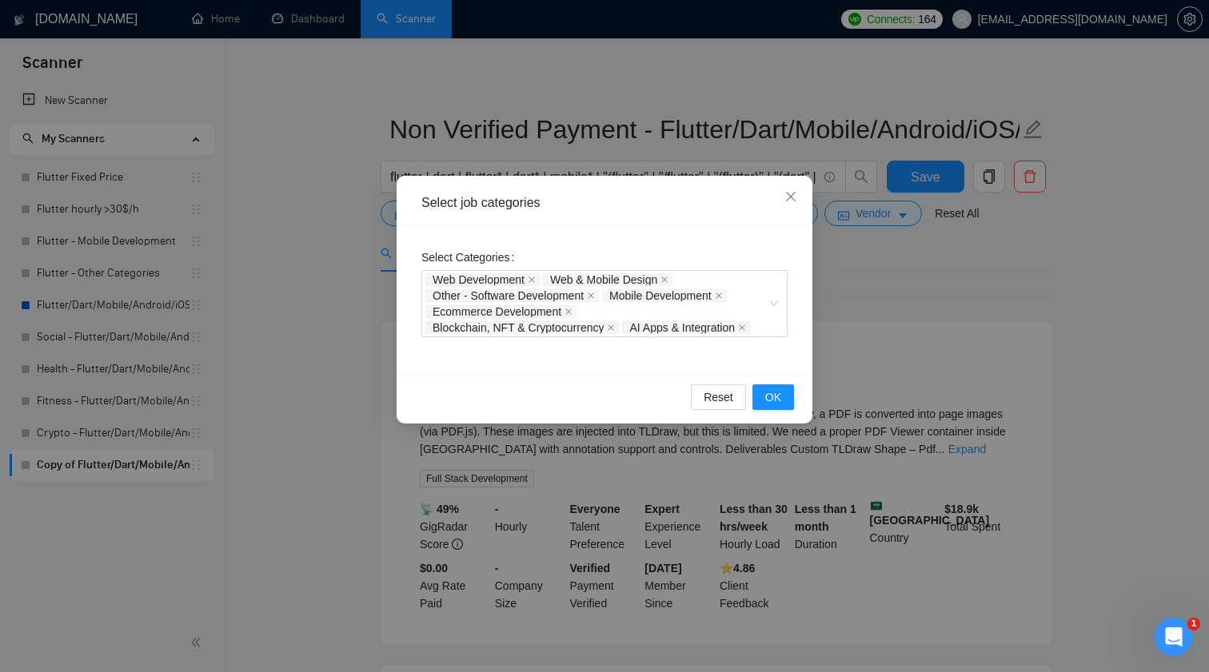  I want to click on button: Reset, so click(718, 397).